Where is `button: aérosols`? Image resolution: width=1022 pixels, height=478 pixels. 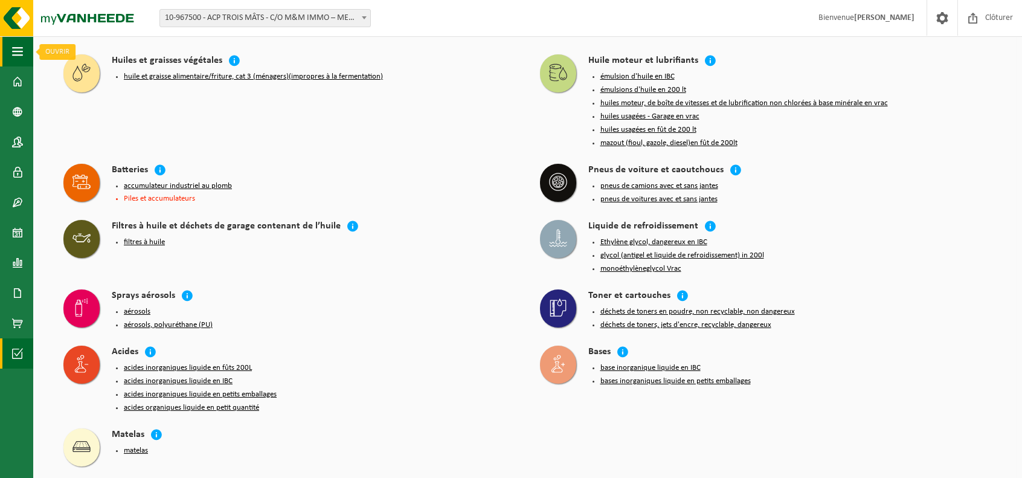
button: aérosols is located at coordinates (137, 312).